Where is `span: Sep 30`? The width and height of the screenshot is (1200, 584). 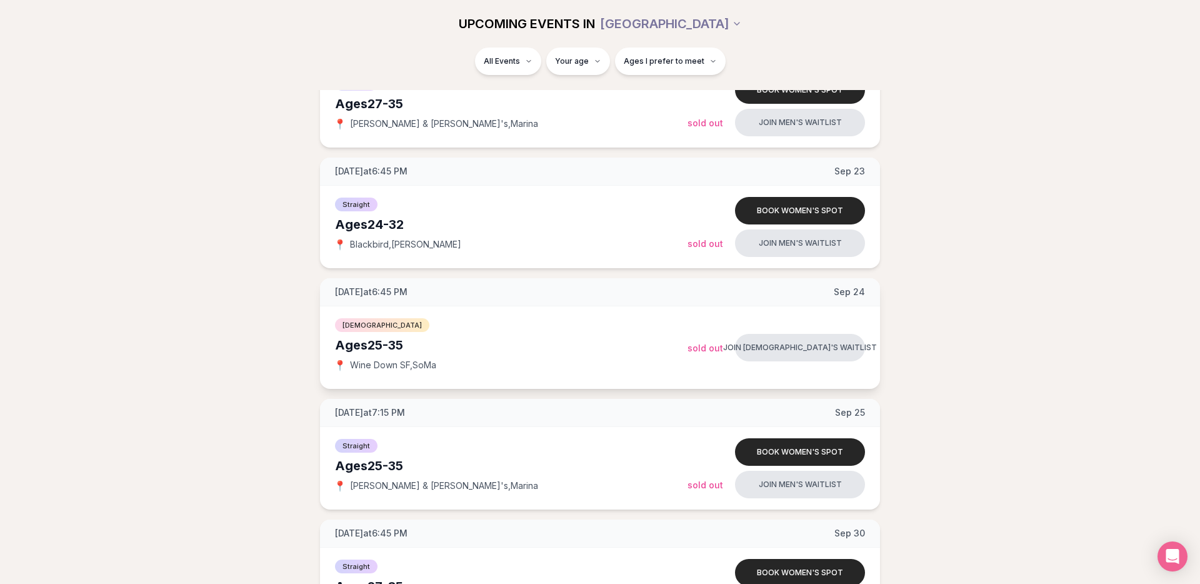 span: Sep 30 is located at coordinates (850, 533).